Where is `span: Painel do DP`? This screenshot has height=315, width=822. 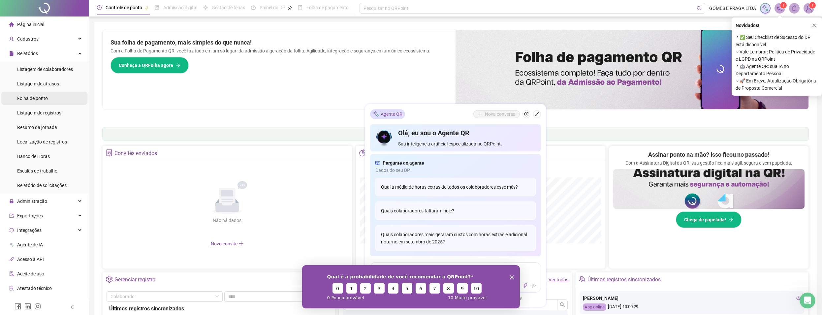 span: Painel do DP is located at coordinates (272, 8).